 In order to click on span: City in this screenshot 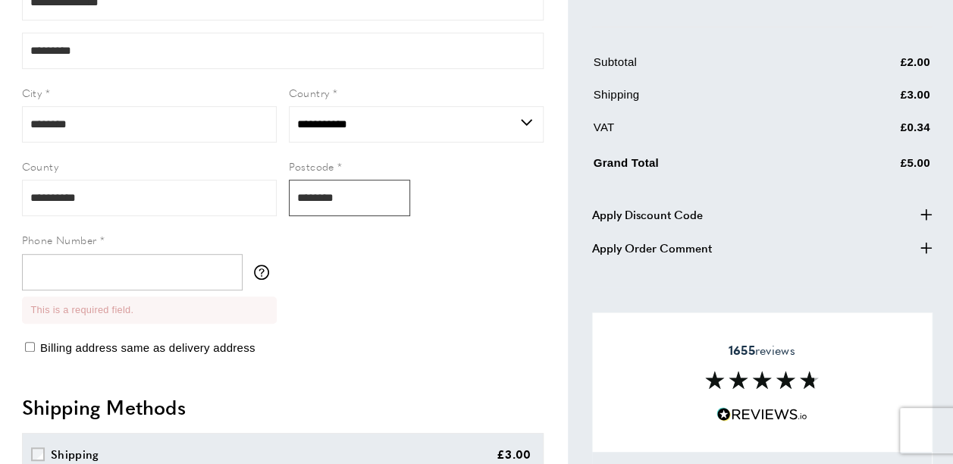, I will do `click(32, 93)`.